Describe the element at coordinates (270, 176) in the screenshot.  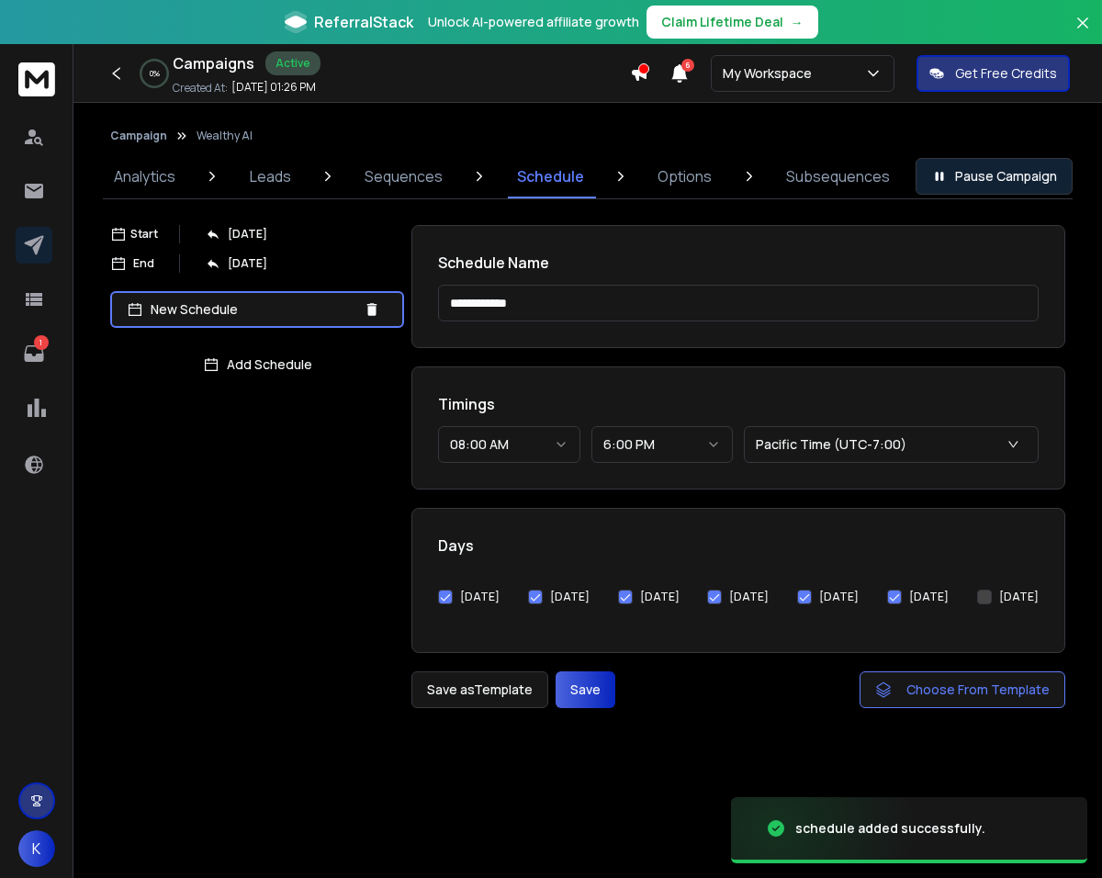
I see `a: Leads` at that location.